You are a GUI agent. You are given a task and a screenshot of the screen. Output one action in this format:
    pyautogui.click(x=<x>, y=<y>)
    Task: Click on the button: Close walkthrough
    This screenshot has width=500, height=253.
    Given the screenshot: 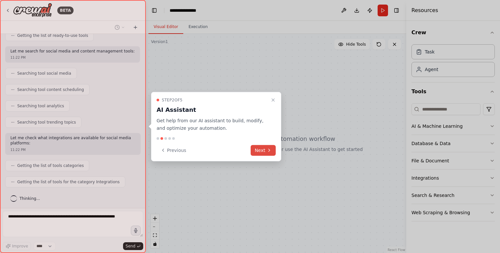 What is the action you would take?
    pyautogui.click(x=273, y=100)
    